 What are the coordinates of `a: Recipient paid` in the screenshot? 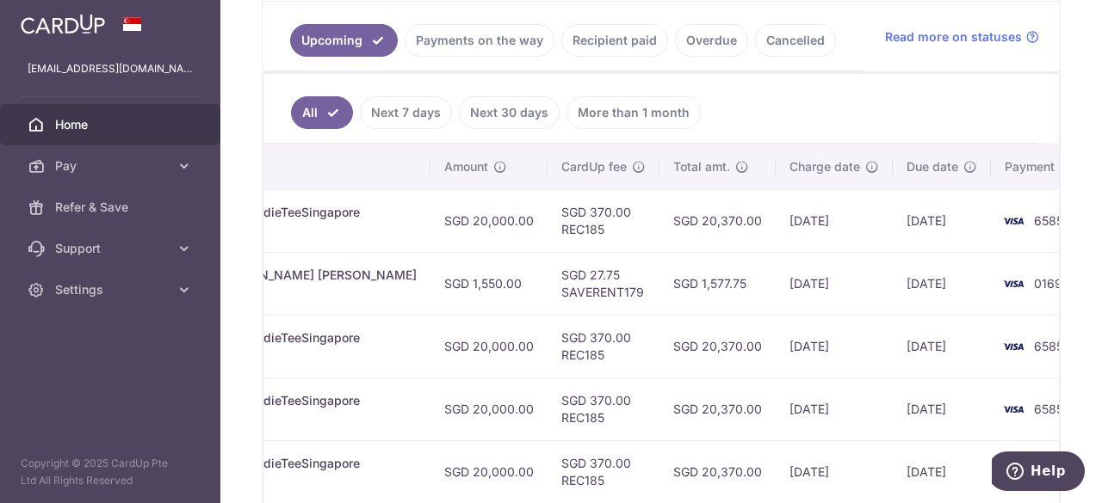 It's located at (614, 40).